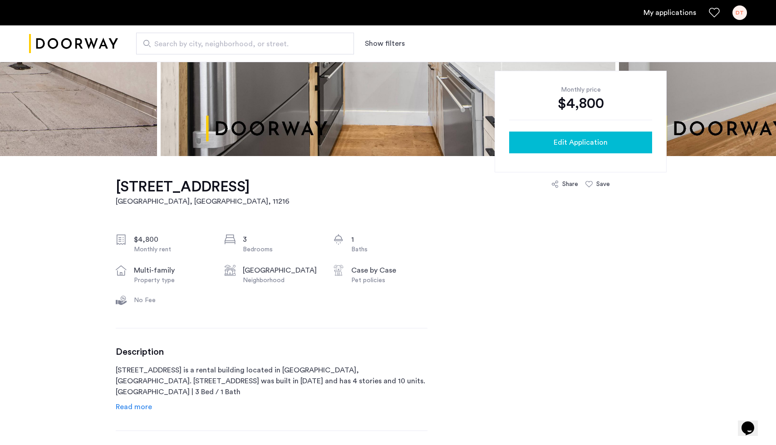 The width and height of the screenshot is (776, 445). Describe the element at coordinates (242, 44) in the screenshot. I see `span: Search by city, neighborhood, or street.` at that location.